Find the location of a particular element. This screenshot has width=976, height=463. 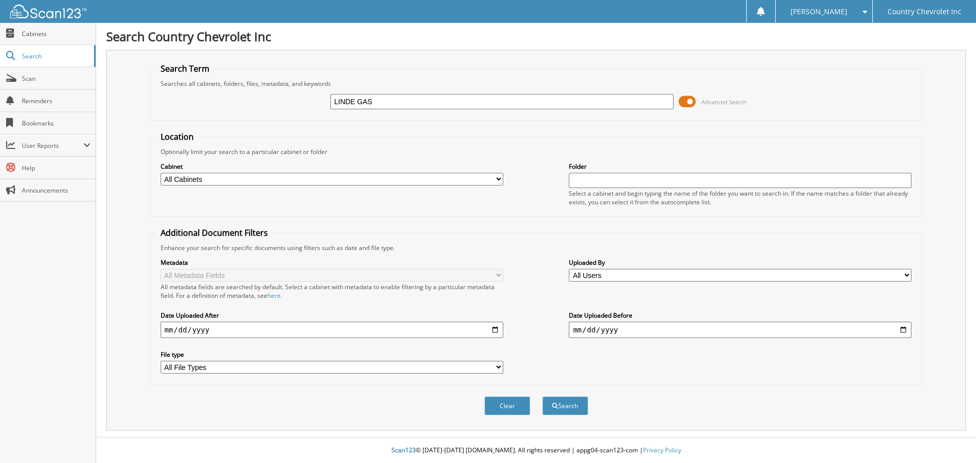

span: Search is located at coordinates (55, 56).